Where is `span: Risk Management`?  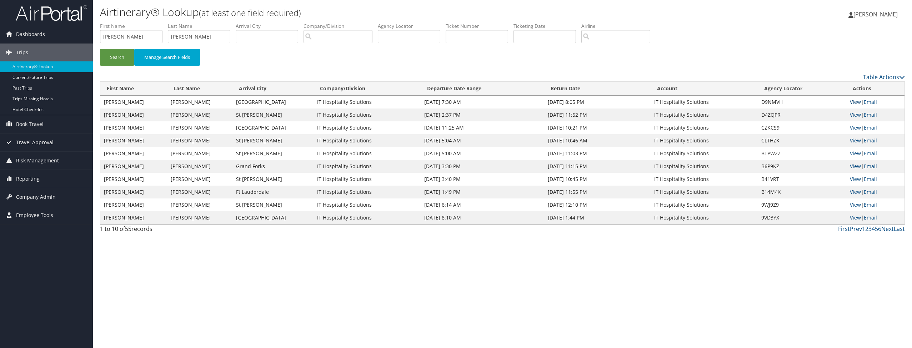
span: Risk Management is located at coordinates (37, 161).